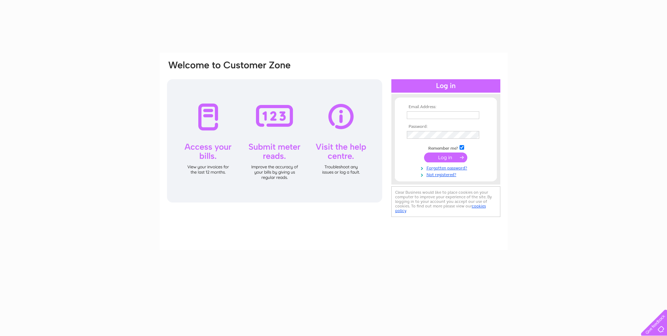  What do you see at coordinates (446, 127) in the screenshot?
I see `th: Password:` at bounding box center [446, 127].